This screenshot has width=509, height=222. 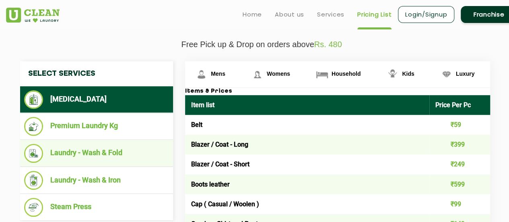 What do you see at coordinates (290, 14) in the screenshot?
I see `a: About us` at bounding box center [290, 14].